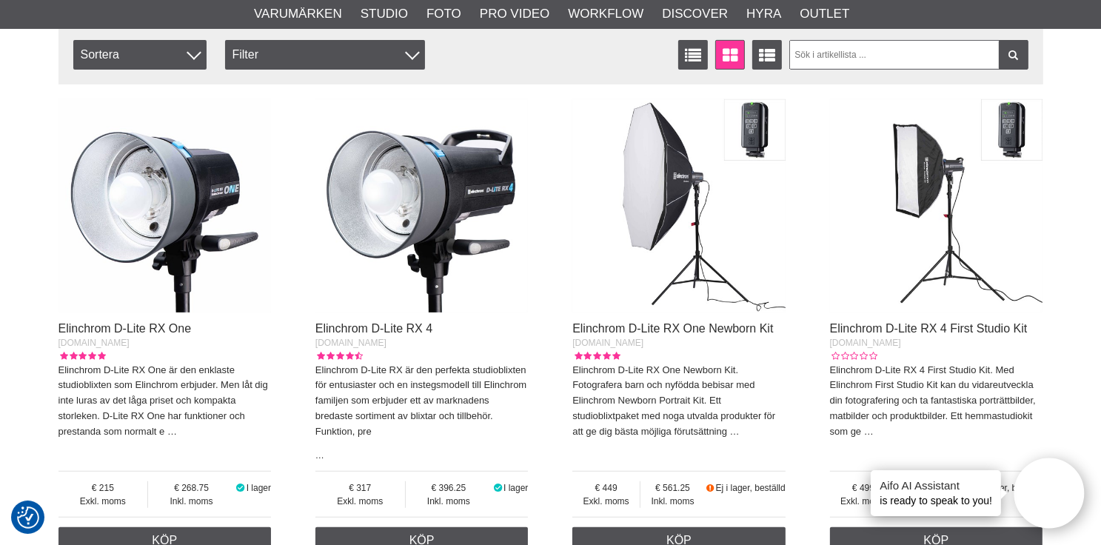 Image resolution: width=1101 pixels, height=545 pixels. I want to click on p: Elinchrom D-Lite RX 4 First Studio Kit. Med Elinchrom First Studio Kit kan du vidareutveckla din ..., so click(936, 401).